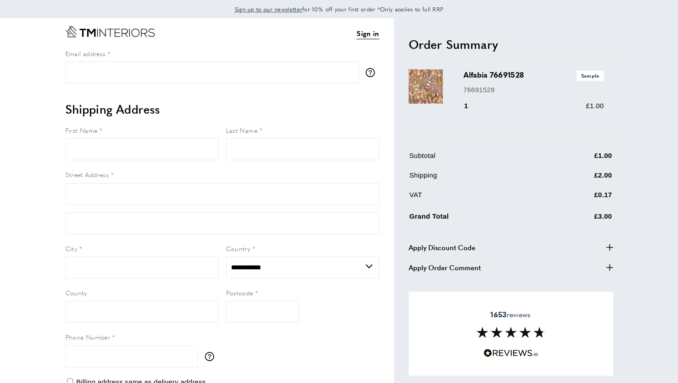 Image resolution: width=678 pixels, height=383 pixels. What do you see at coordinates (85, 53) in the screenshot?
I see `span: Email address` at bounding box center [85, 53].